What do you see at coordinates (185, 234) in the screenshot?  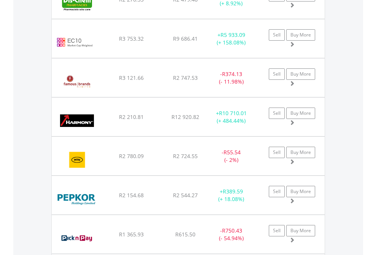 I see `span: R615.50` at bounding box center [185, 234].